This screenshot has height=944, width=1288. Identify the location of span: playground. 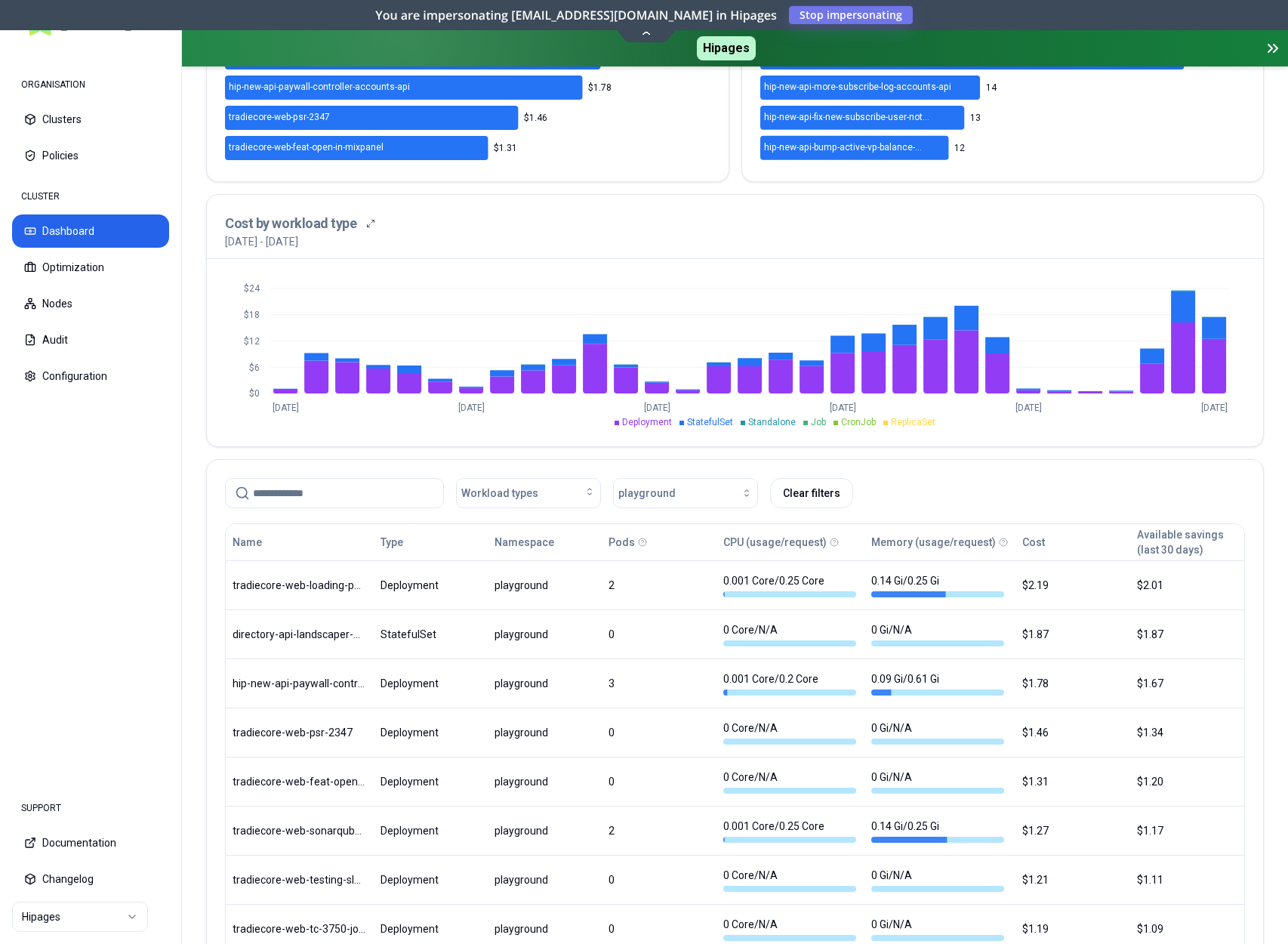
(647, 493).